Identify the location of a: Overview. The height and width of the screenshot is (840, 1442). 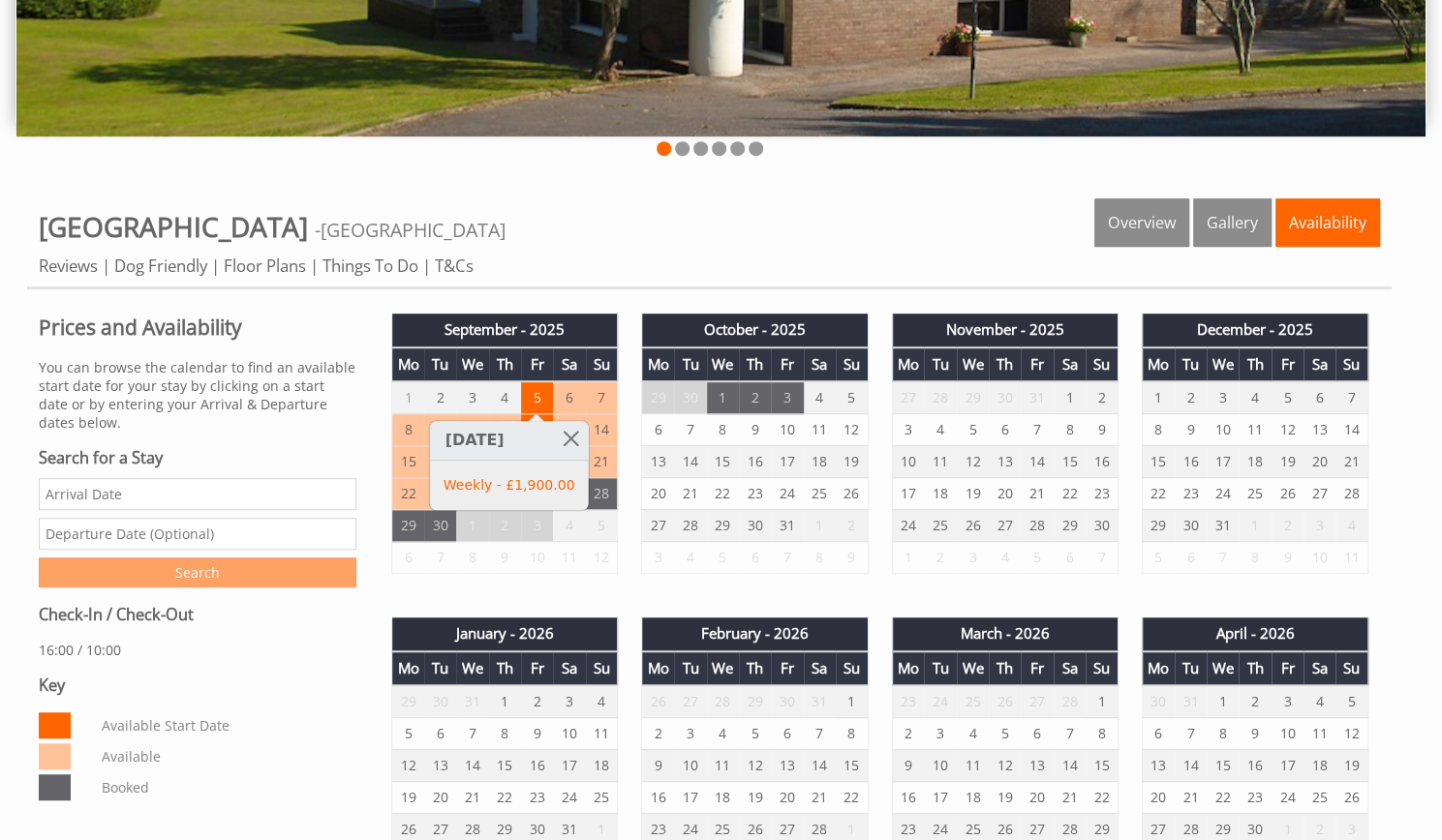
(1142, 223).